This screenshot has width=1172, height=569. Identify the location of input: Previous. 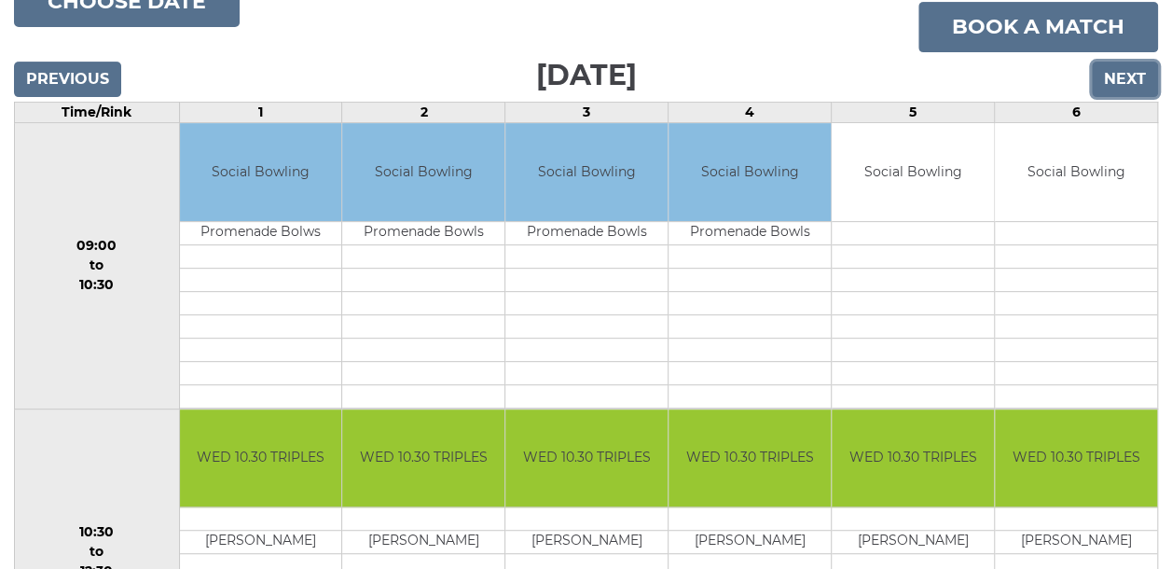
(67, 79).